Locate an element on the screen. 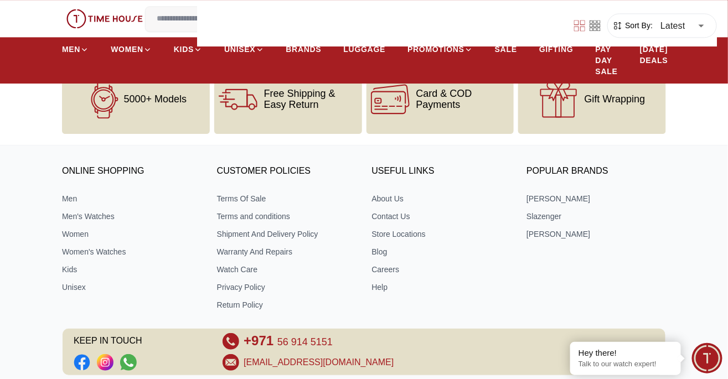 The height and width of the screenshot is (379, 728). a: Men's Watches is located at coordinates (132, 216).